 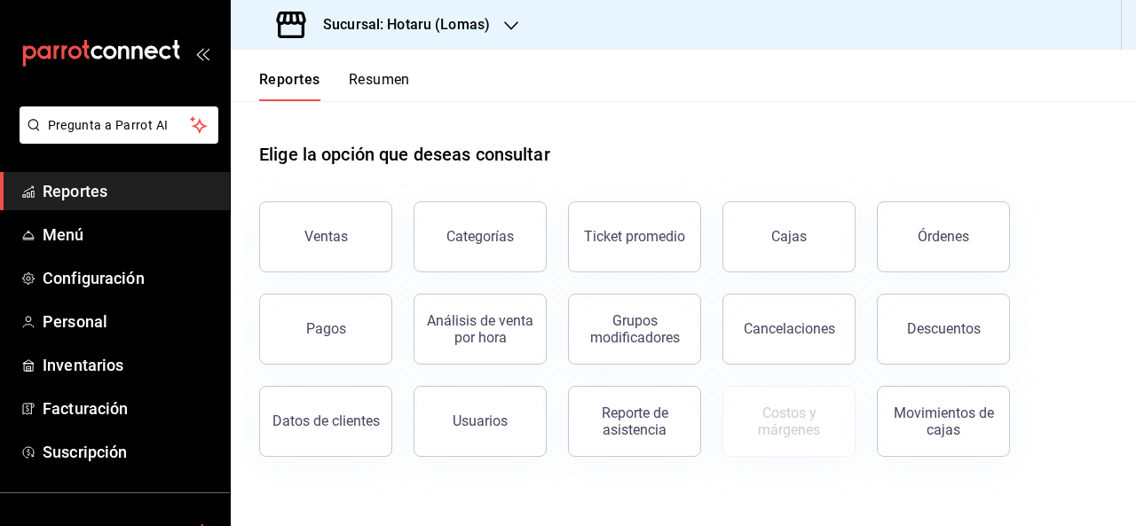 What do you see at coordinates (943, 236) in the screenshot?
I see `div: Órdenes` at bounding box center [943, 236].